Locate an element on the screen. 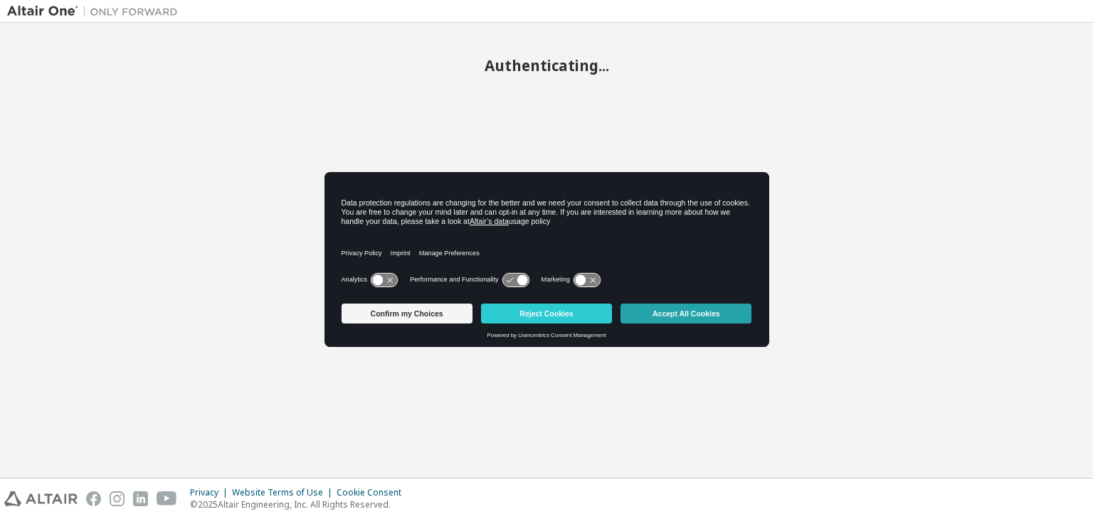 The height and width of the screenshot is (519, 1093). h2: Authenticating... is located at coordinates (547, 65).